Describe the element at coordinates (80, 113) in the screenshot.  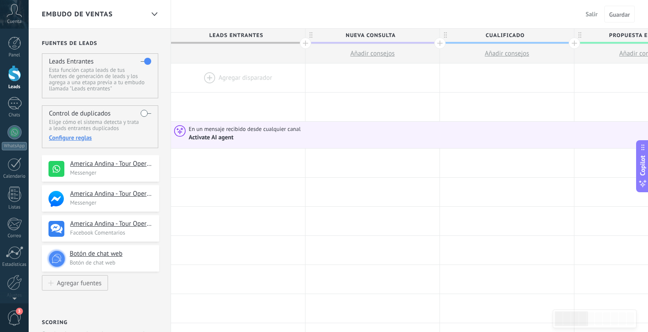
I see `h4: Control de duplicados` at that location.